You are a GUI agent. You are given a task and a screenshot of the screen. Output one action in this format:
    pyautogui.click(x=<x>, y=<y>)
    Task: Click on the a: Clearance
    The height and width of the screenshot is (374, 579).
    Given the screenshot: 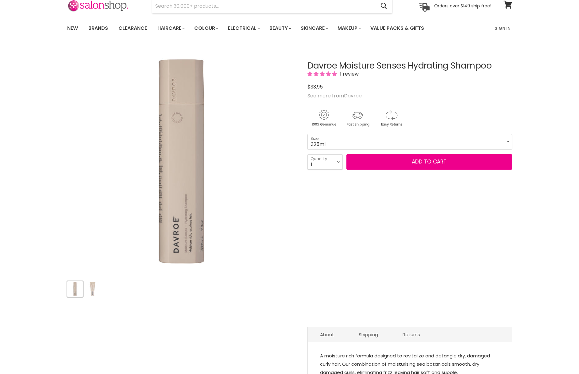 What is the action you would take?
    pyautogui.click(x=133, y=28)
    